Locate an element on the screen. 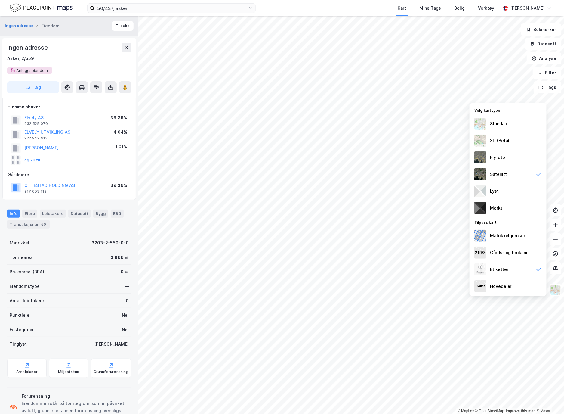 The width and height of the screenshot is (564, 414). button: Filter is located at coordinates (547, 73).